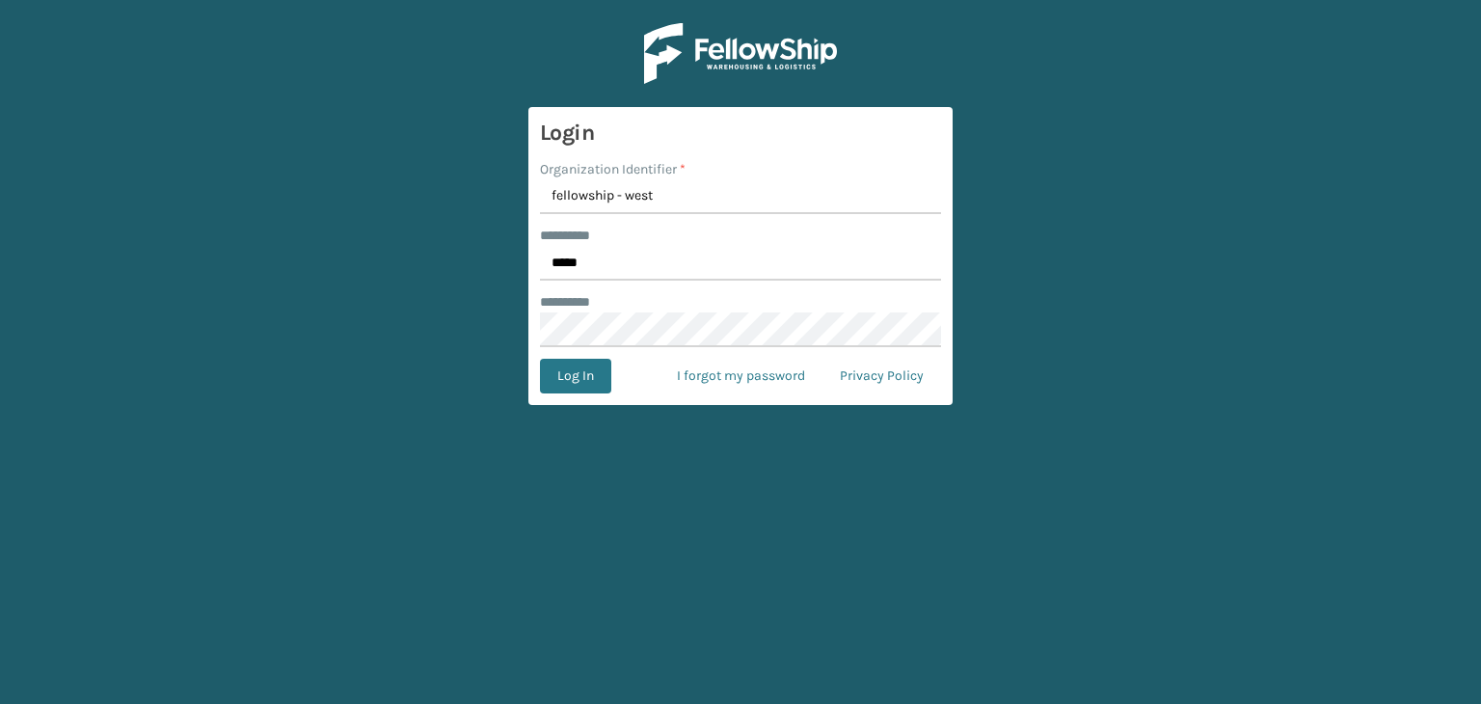  What do you see at coordinates (741, 376) in the screenshot?
I see `a: I forgot my password` at bounding box center [741, 376].